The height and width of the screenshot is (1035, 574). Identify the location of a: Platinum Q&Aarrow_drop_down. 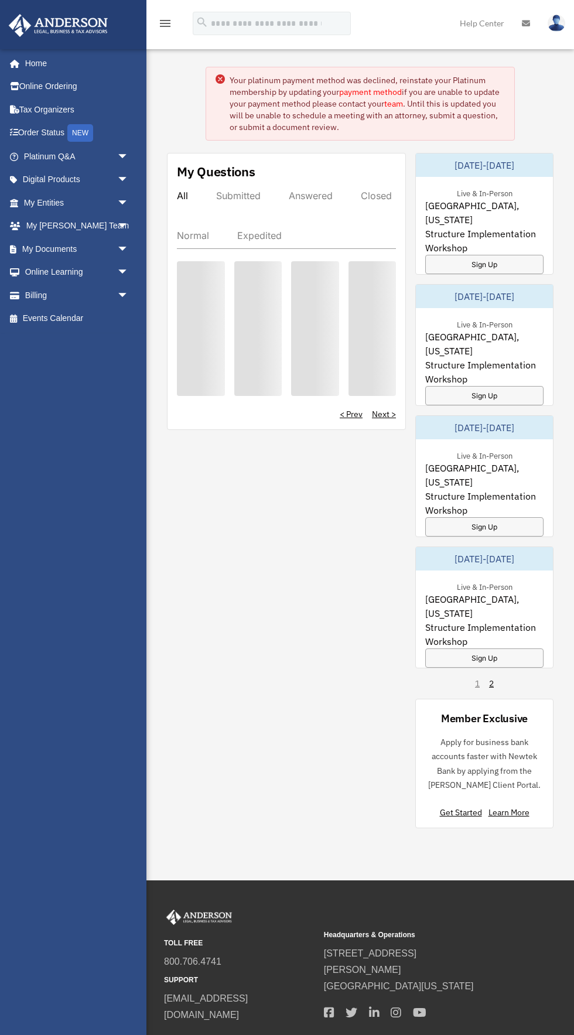
(77, 156).